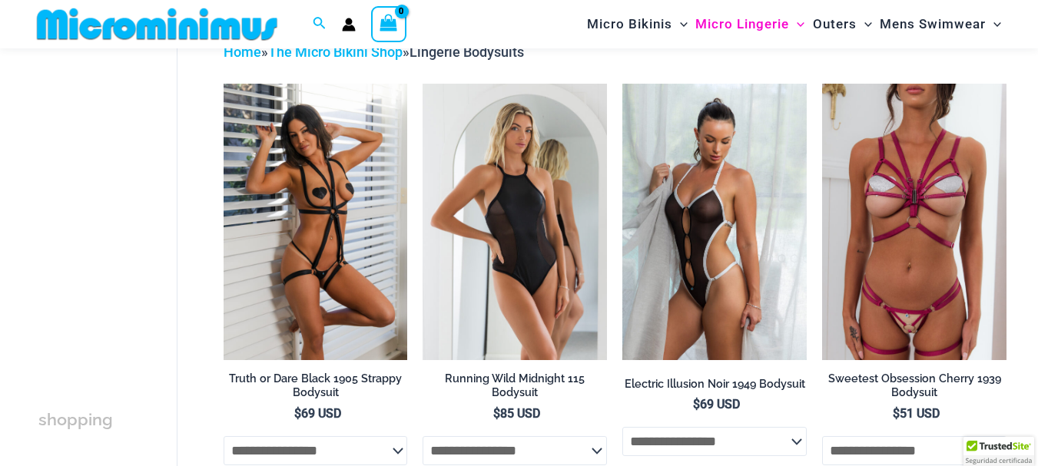  Describe the element at coordinates (335, 51) in the screenshot. I see `a: The Micro Bikini Shop` at that location.